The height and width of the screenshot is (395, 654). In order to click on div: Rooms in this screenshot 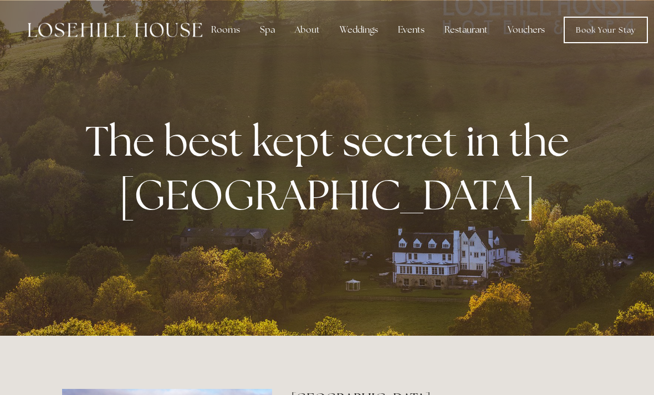, I will do `click(226, 30)`.